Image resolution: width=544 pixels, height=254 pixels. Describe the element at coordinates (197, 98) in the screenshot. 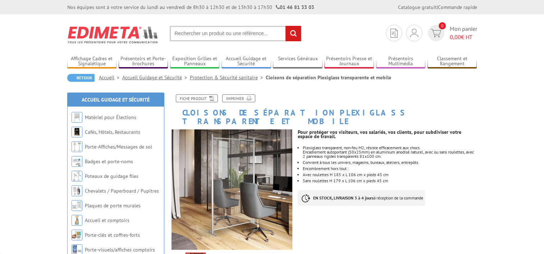

I see `a: Fiche produit` at that location.